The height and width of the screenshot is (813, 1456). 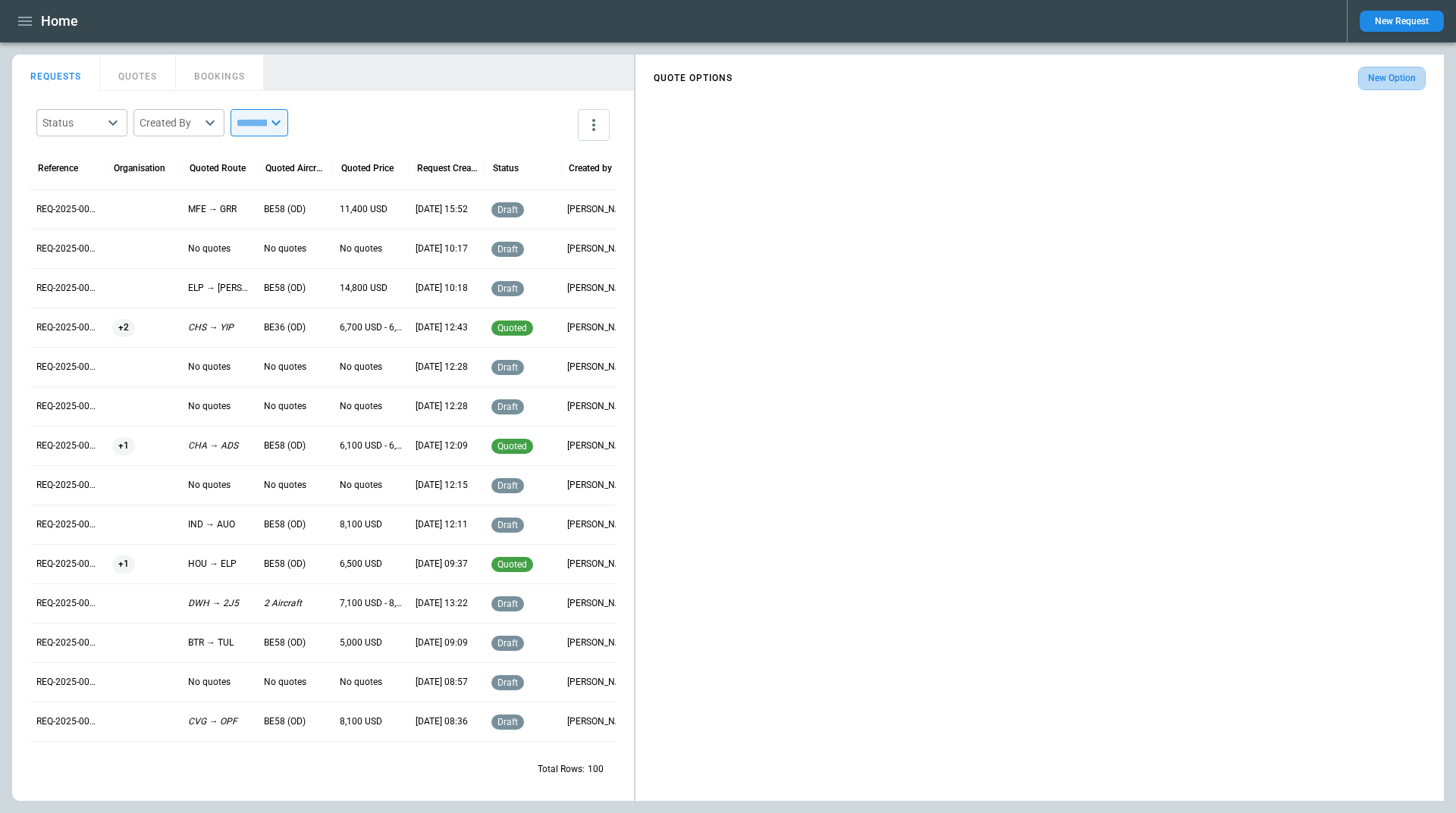 What do you see at coordinates (217, 168) in the screenshot?
I see `div: Quoted Route` at bounding box center [217, 168].